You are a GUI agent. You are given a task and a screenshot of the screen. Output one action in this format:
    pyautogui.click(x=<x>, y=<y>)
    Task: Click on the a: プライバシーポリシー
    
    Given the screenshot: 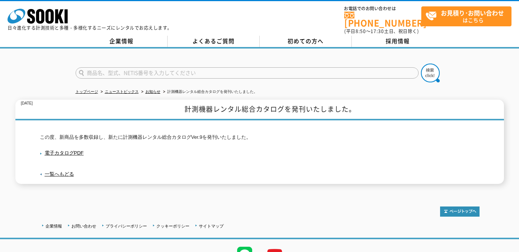 What is the action you would take?
    pyautogui.click(x=126, y=226)
    